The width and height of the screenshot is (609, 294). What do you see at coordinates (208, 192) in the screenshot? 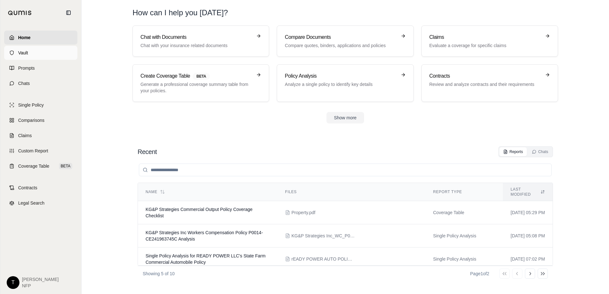
I see `div: Name` at bounding box center [208, 192].